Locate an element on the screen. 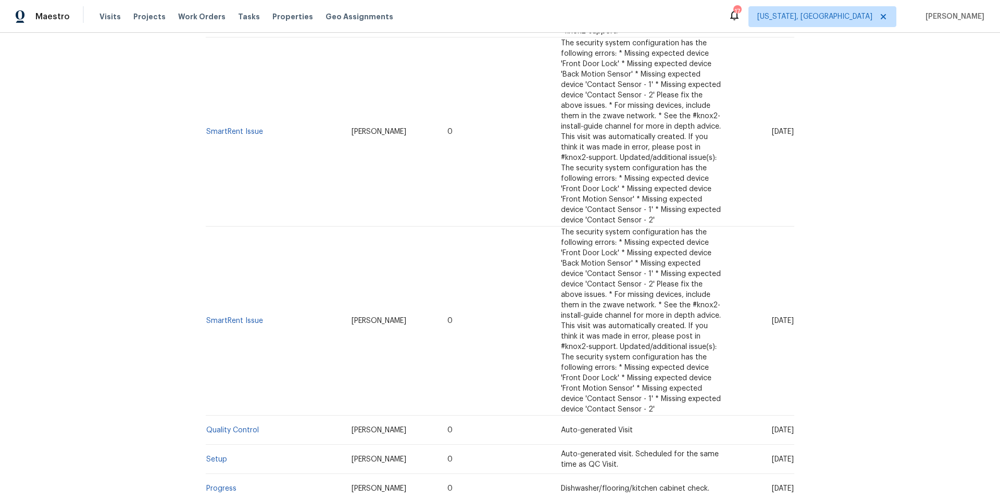  a: Setup is located at coordinates (217, 459).